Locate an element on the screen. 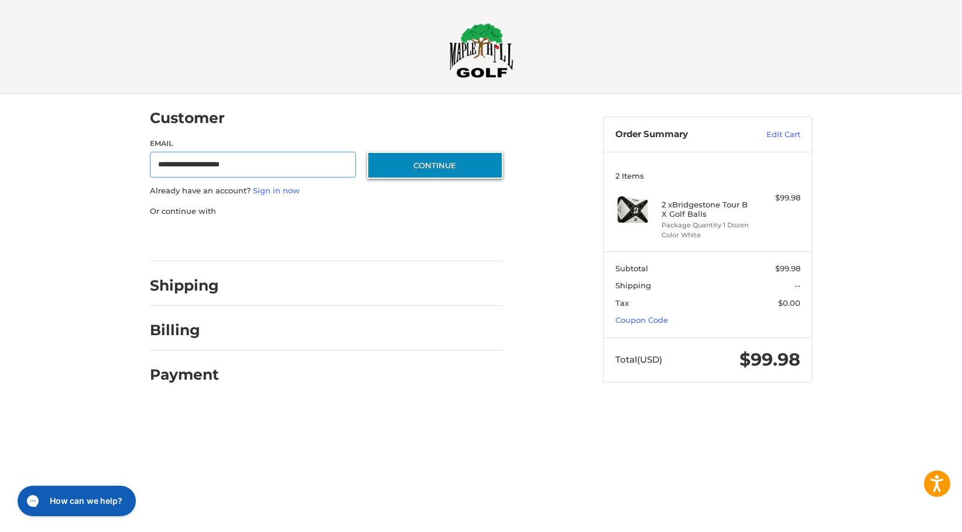  h1: How can we help? is located at coordinates (74, 19).